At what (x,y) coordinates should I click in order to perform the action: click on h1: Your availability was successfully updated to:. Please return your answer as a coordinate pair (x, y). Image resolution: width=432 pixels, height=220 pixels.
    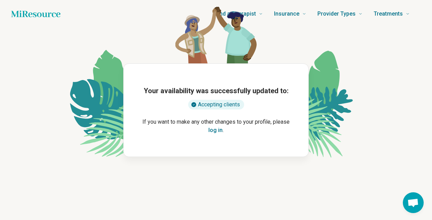
    Looking at the image, I should click on (216, 91).